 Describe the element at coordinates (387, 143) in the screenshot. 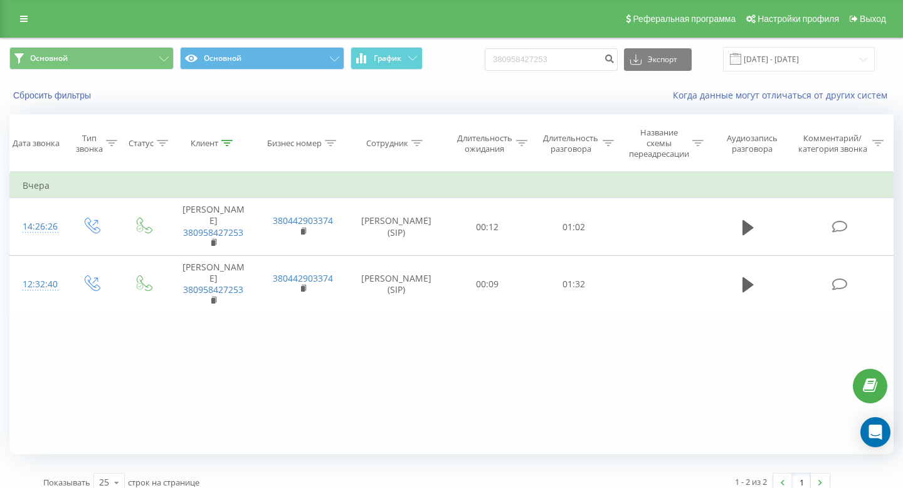

I see `div: Сотрудник` at that location.